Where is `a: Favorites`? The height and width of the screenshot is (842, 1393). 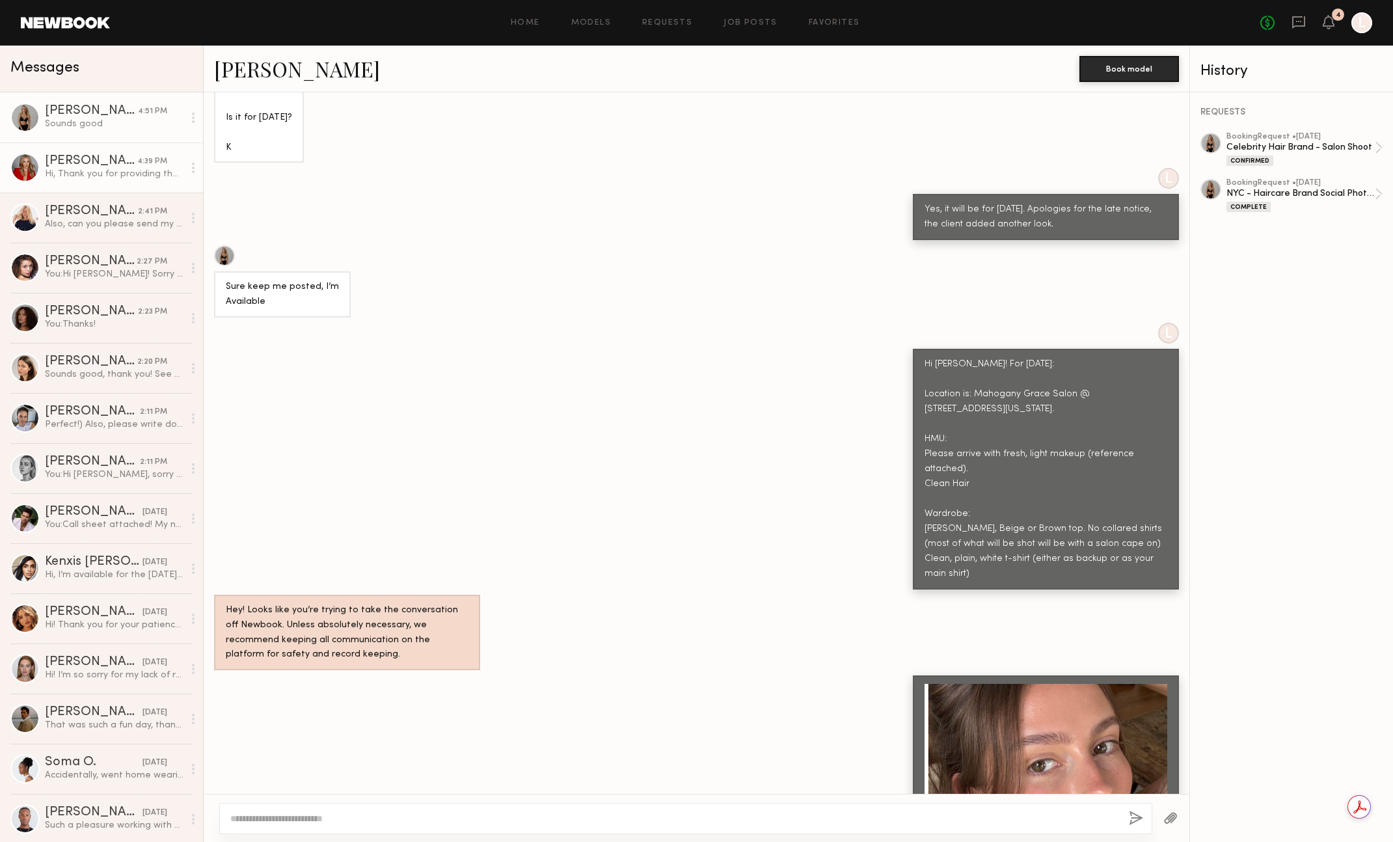 a: Favorites is located at coordinates (834, 23).